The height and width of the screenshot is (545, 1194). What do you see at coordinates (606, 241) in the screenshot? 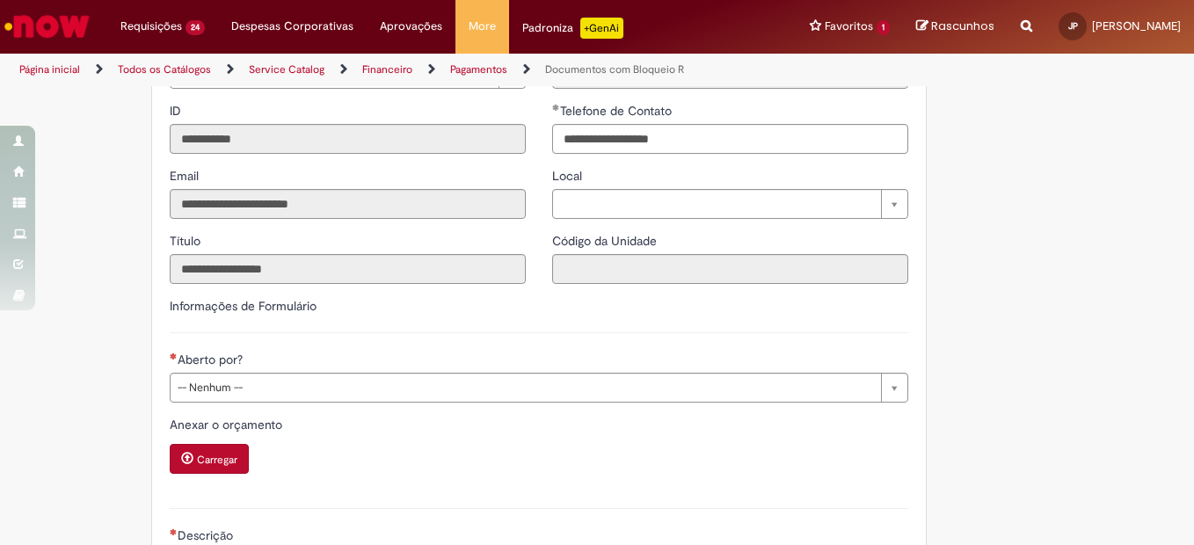
I see `label: Somente leitura - Código da Unidade` at bounding box center [606, 241].